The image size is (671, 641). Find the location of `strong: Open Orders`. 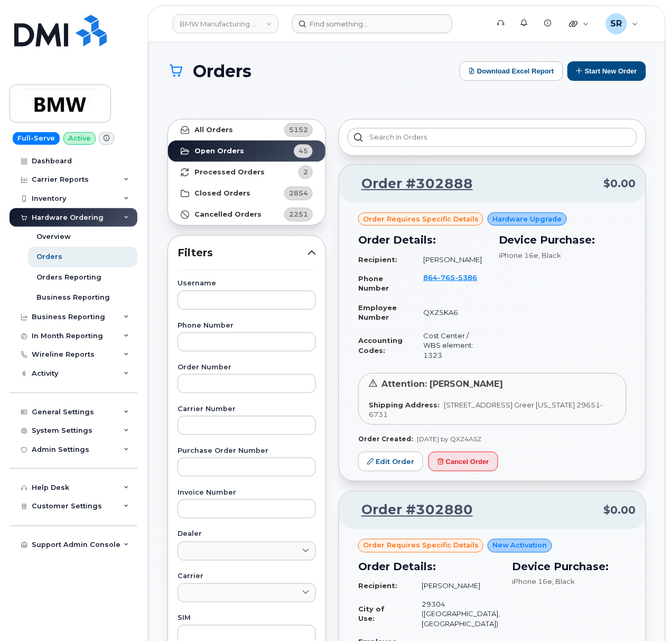

strong: Open Orders is located at coordinates (219, 151).